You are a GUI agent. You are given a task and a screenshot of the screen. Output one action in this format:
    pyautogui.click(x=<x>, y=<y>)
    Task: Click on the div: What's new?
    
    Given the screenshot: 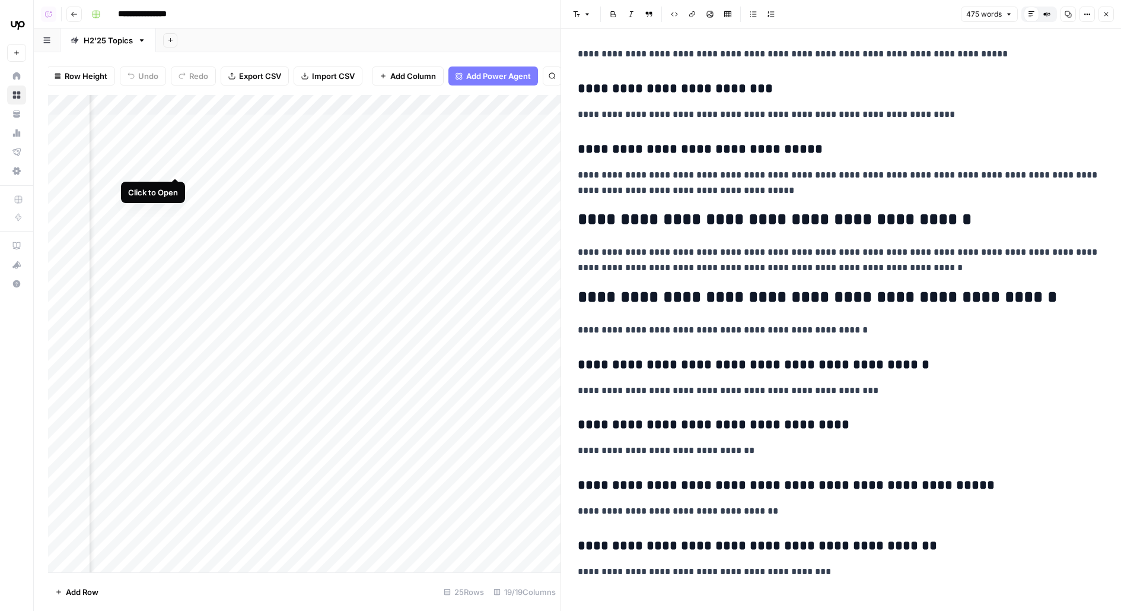 What is the action you would take?
    pyautogui.click(x=17, y=265)
    